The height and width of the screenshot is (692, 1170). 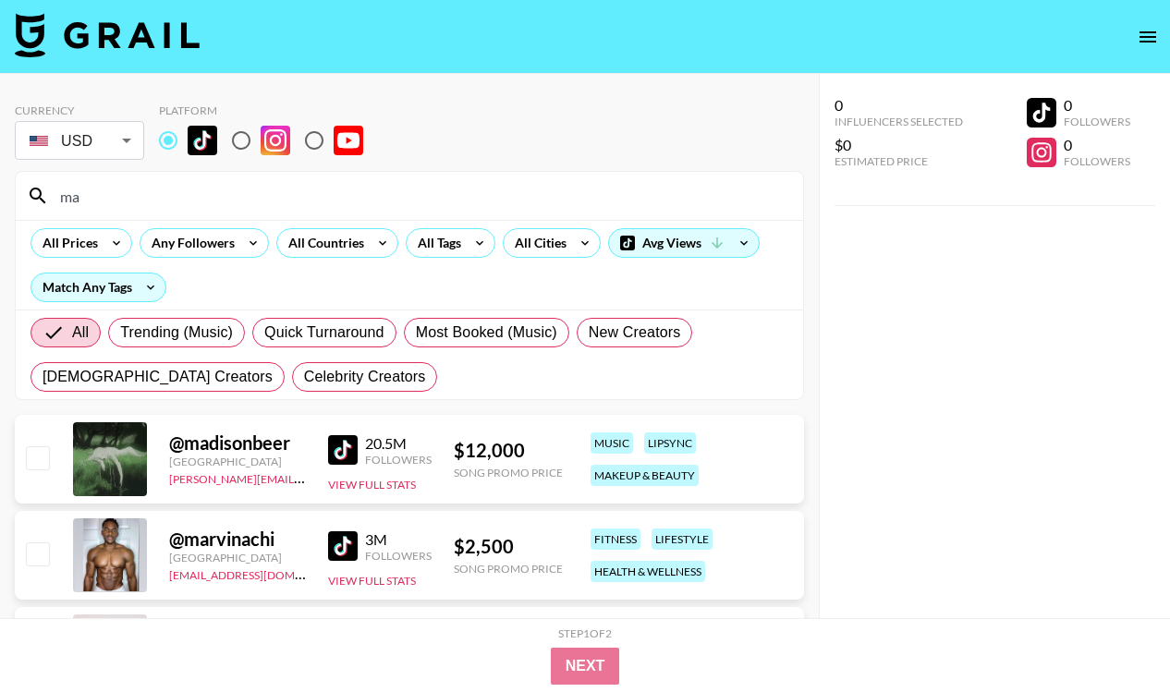 I want to click on span: All, so click(x=80, y=333).